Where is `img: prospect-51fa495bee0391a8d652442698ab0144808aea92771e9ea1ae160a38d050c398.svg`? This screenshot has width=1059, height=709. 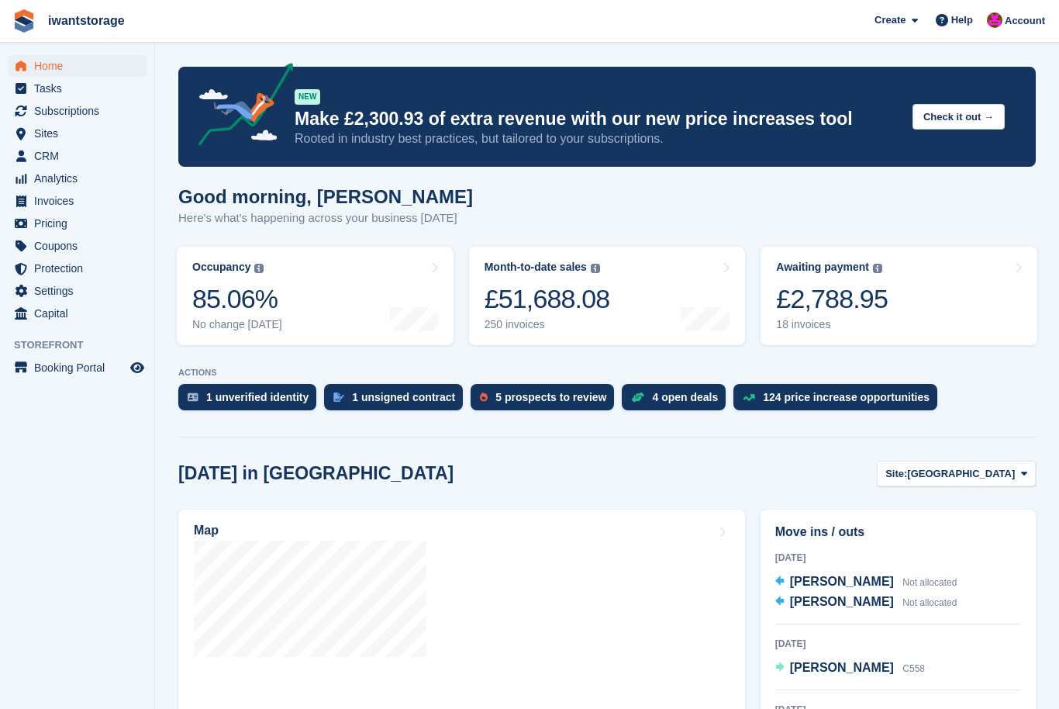 img: prospect-51fa495bee0391a8d652442698ab0144808aea92771e9ea1ae160a38d050c398.svg is located at coordinates (484, 397).